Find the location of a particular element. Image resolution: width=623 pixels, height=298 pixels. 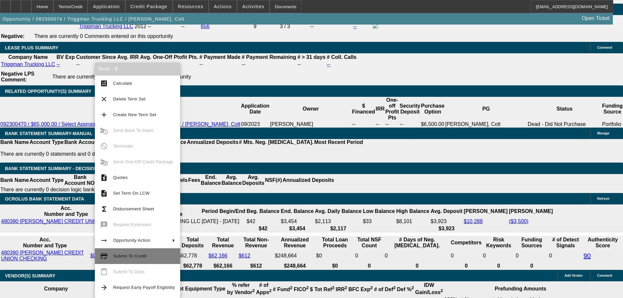

a: ($3,500) is located at coordinates (519, 221).